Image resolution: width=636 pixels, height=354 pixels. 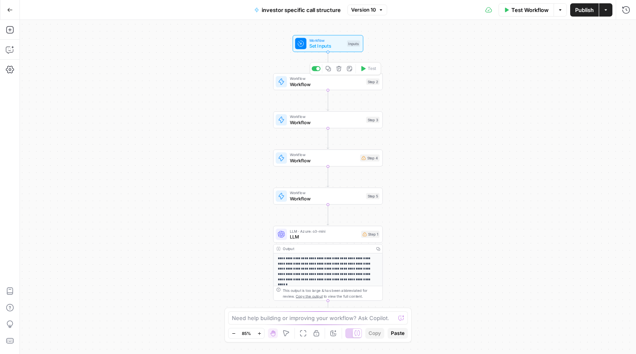 I want to click on button: Test, so click(x=368, y=69).